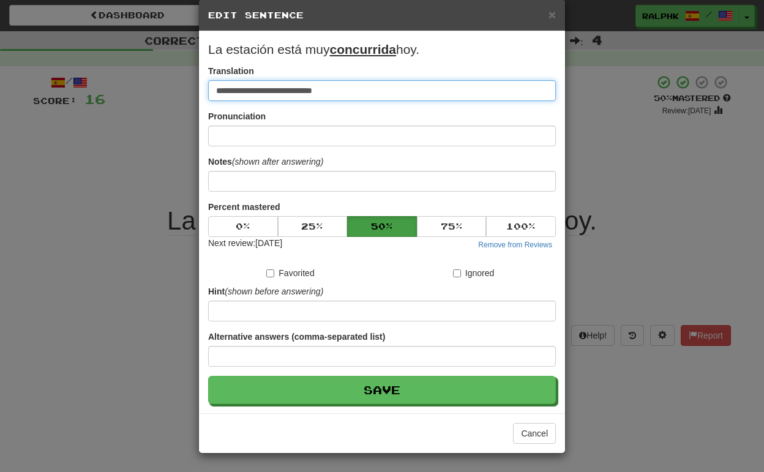 The width and height of the screenshot is (764, 472). What do you see at coordinates (473, 273) in the screenshot?
I see `label: Ignored` at bounding box center [473, 273].